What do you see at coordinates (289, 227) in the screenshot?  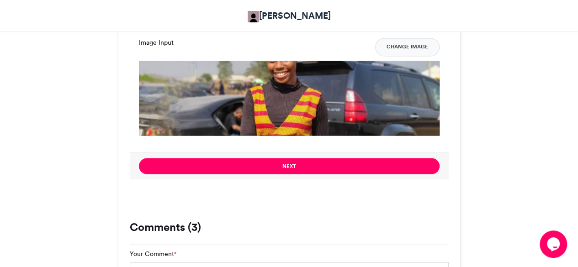 I see `h3: Comments (3)` at bounding box center [289, 227].